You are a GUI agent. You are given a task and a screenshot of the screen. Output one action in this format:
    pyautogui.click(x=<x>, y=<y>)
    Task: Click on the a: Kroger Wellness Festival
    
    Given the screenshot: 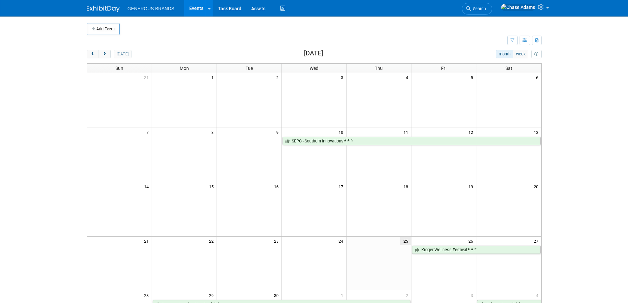 What is the action you would take?
    pyautogui.click(x=476, y=250)
    